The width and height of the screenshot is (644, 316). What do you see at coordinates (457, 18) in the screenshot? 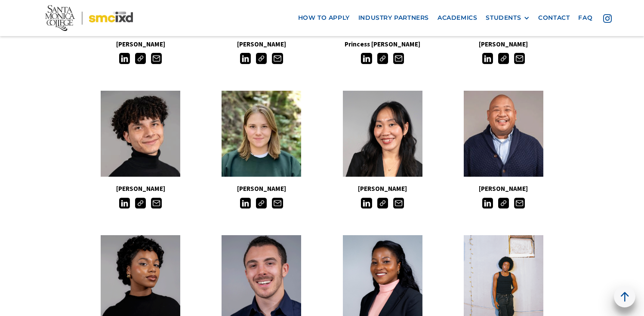
I see `a: Academics` at bounding box center [457, 18].